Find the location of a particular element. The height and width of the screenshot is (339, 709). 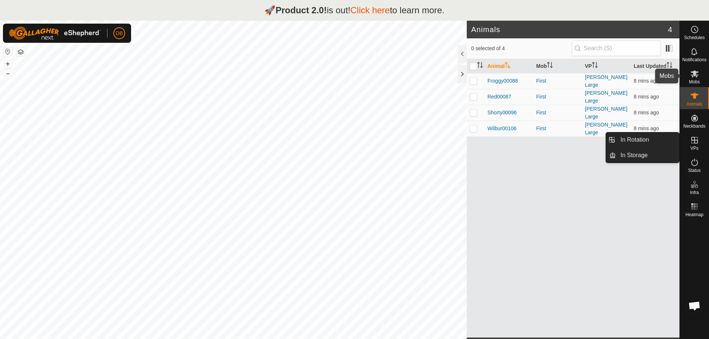

input: Search (S) is located at coordinates (616, 48).